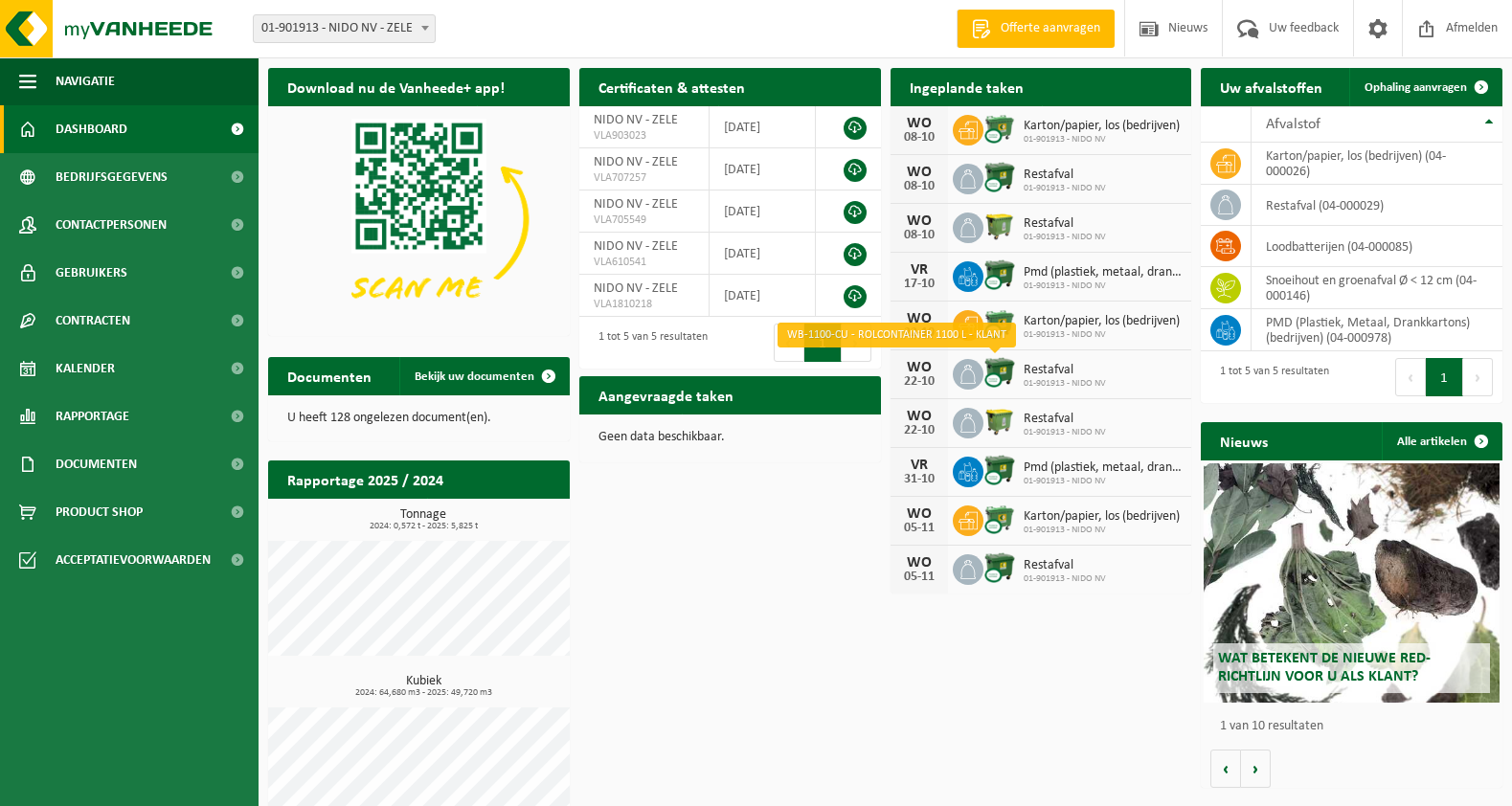  I want to click on h2: Nieuws, so click(1244, 441).